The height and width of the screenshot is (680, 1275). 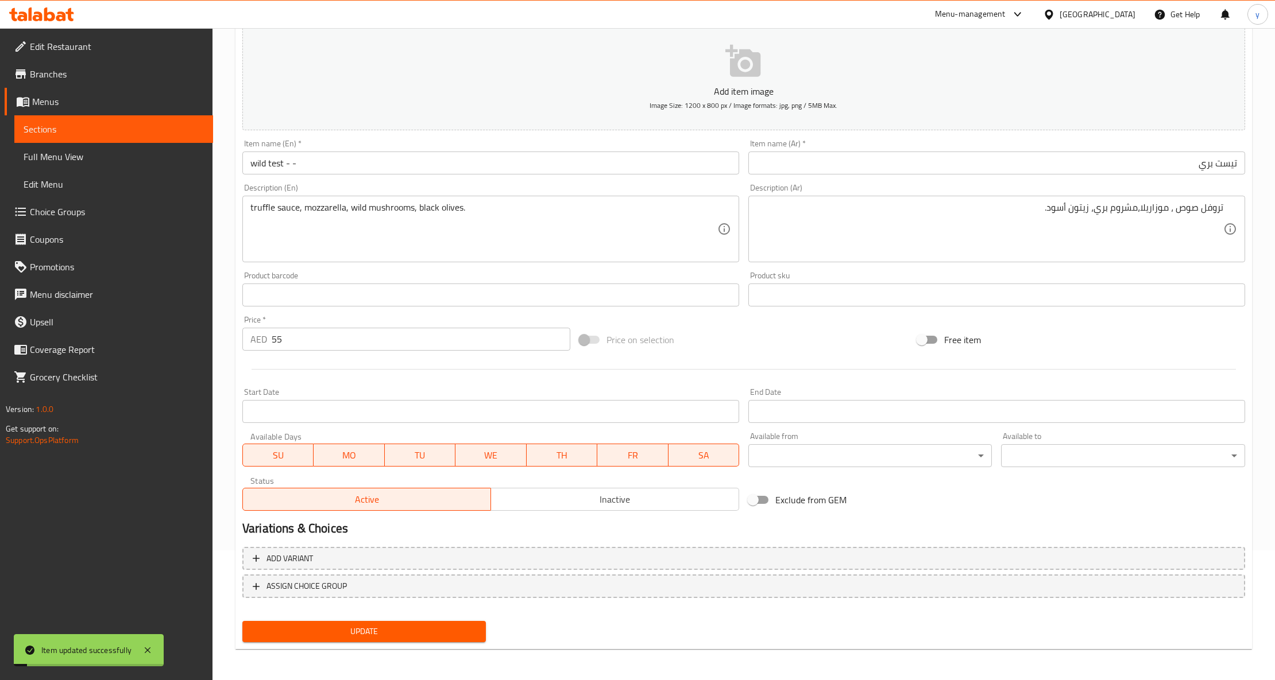 I want to click on a: Grocery Checklist, so click(x=109, y=377).